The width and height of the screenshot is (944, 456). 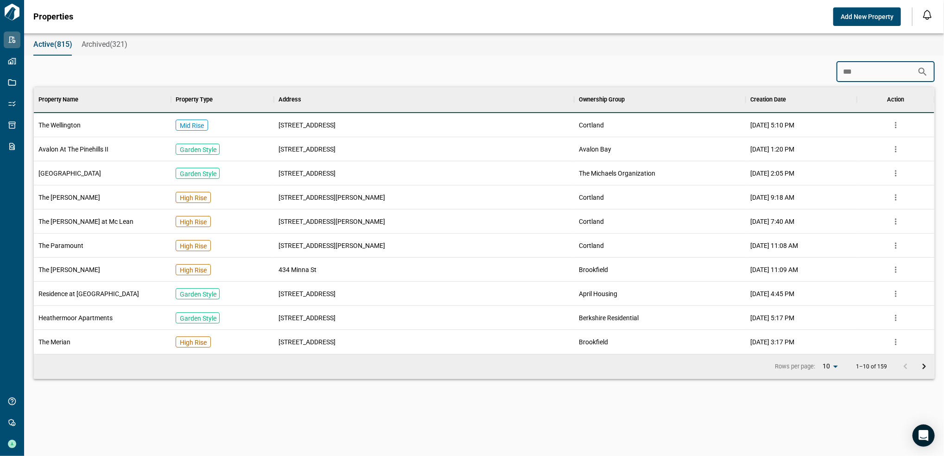 I want to click on div: 10, so click(x=830, y=366).